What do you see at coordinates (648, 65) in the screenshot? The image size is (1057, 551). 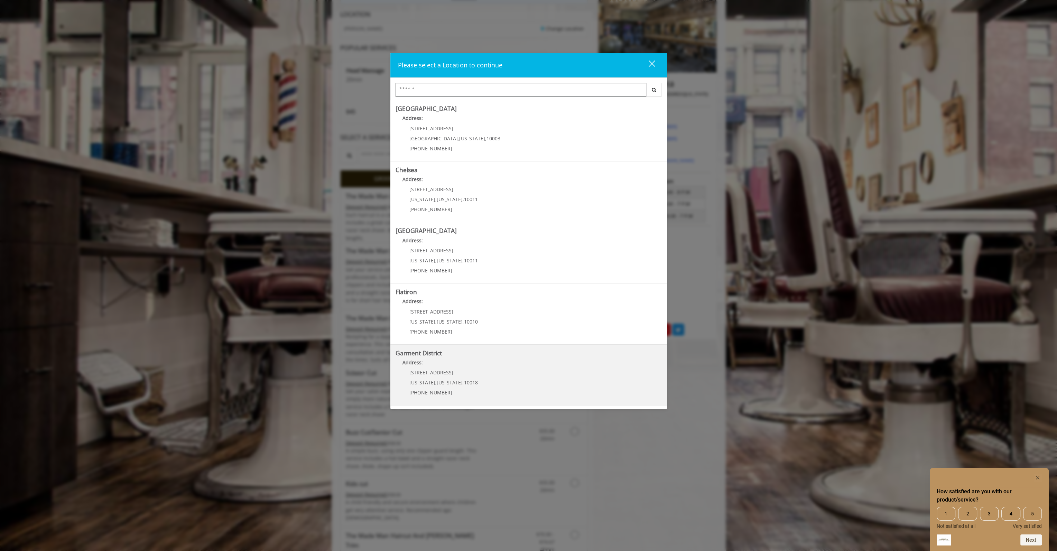 I see `div: close dialog` at bounding box center [648, 65].